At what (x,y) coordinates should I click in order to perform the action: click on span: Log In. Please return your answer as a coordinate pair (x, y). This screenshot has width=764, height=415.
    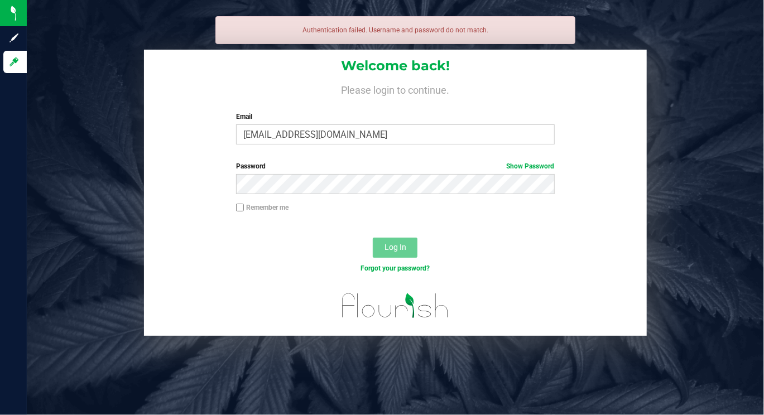
    Looking at the image, I should click on (395, 247).